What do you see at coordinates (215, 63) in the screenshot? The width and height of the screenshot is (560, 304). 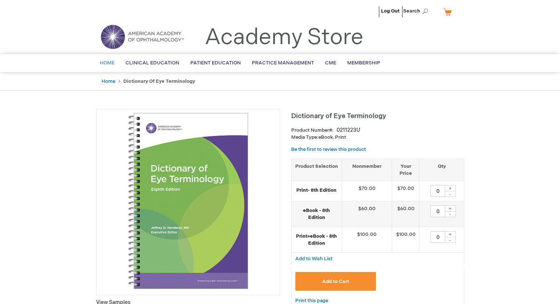 I see `span: Patient Education` at bounding box center [215, 63].